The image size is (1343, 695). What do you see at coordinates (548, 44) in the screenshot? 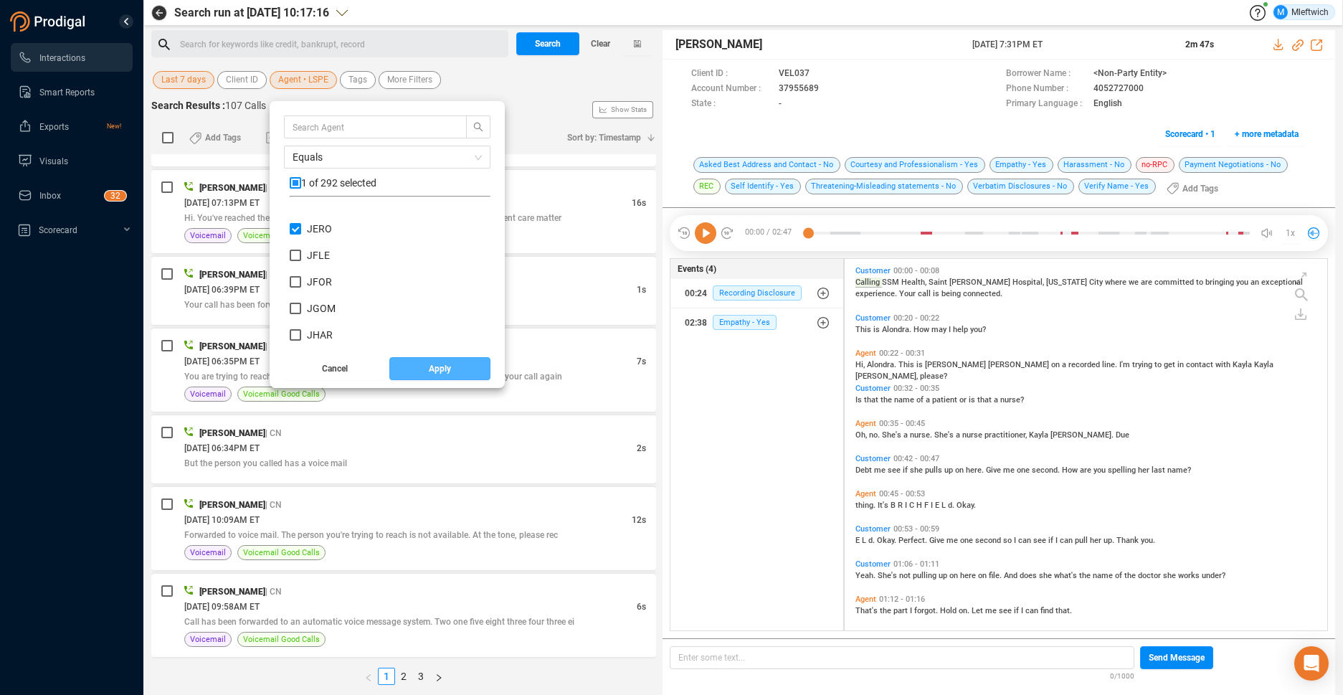
I see `button: Search` at bounding box center [548, 44].